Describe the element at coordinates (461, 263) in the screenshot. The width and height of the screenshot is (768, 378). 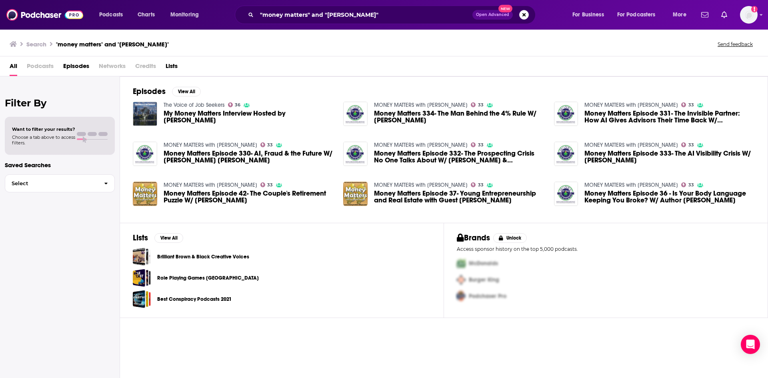
I see `img: First Pro Logo` at that location.